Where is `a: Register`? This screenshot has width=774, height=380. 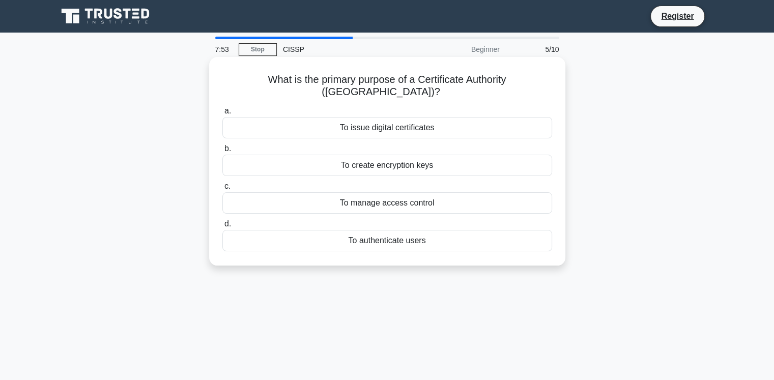
a: Register is located at coordinates (677, 16).